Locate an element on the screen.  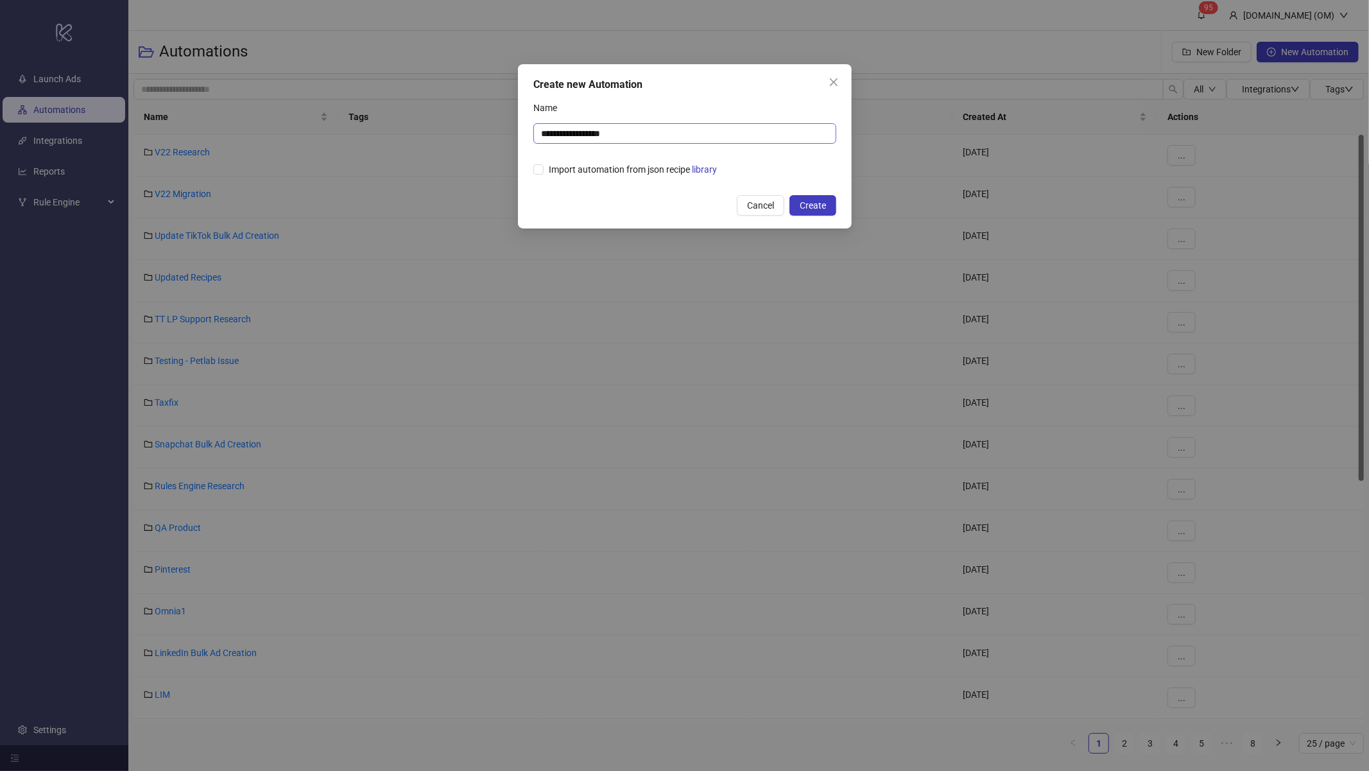
button: Close is located at coordinates (834, 82).